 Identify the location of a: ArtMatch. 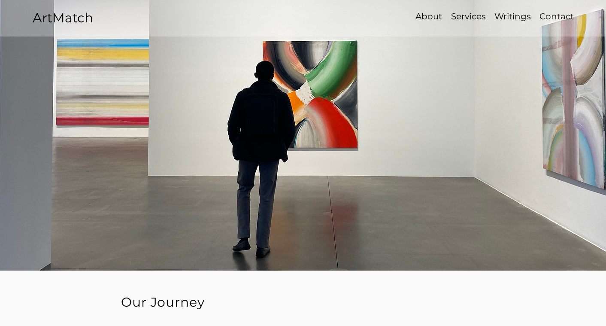
(63, 18).